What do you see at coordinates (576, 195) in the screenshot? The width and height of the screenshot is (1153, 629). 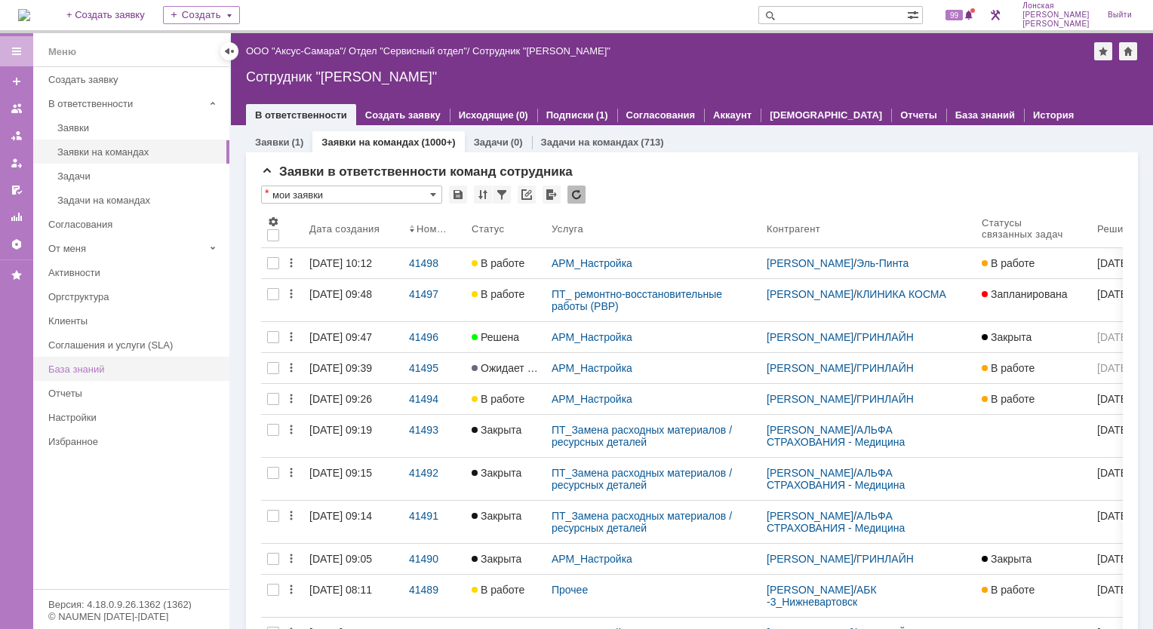 I see `div: Обновлять список` at bounding box center [576, 195].